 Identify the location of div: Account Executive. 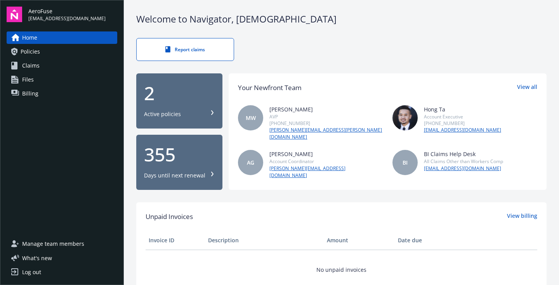
(462, 116).